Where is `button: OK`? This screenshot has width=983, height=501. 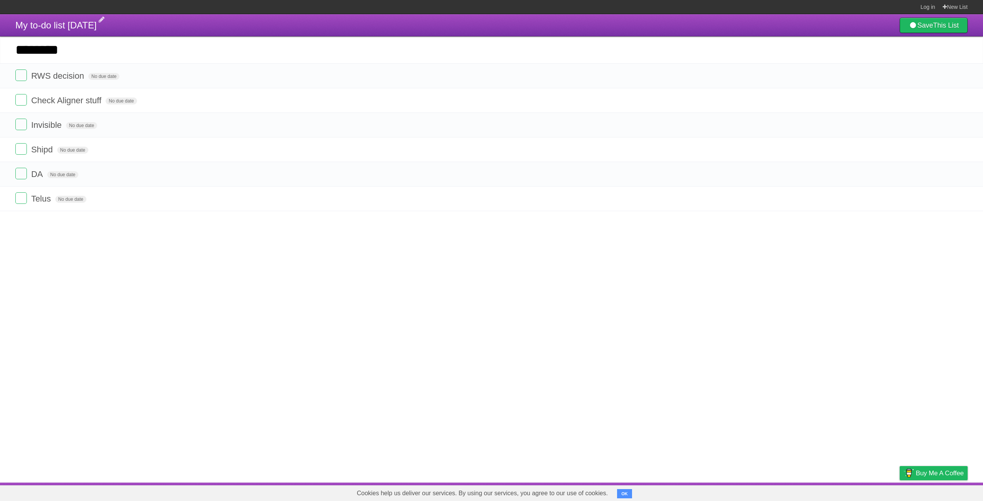
button: OK is located at coordinates (624, 494).